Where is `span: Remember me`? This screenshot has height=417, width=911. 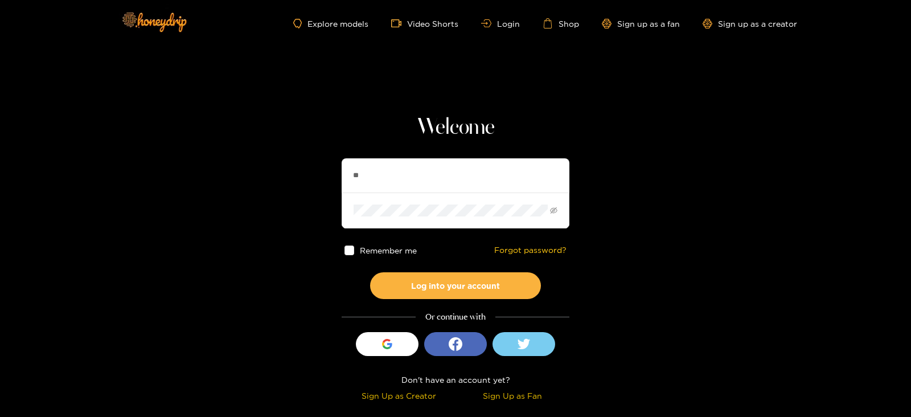 span: Remember me is located at coordinates (388, 250).